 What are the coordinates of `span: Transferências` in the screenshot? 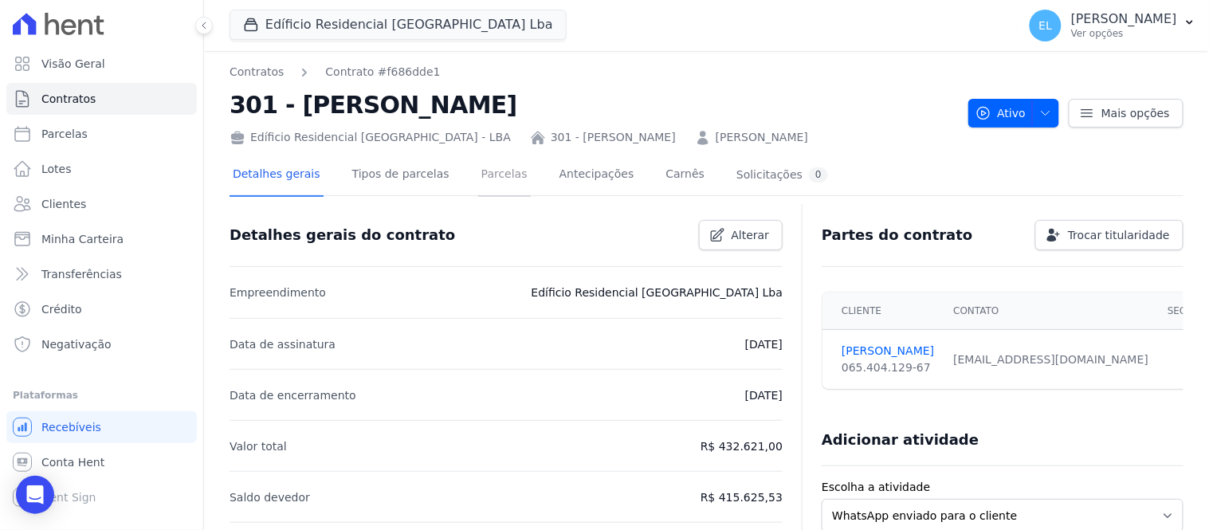 It's located at (81, 274).